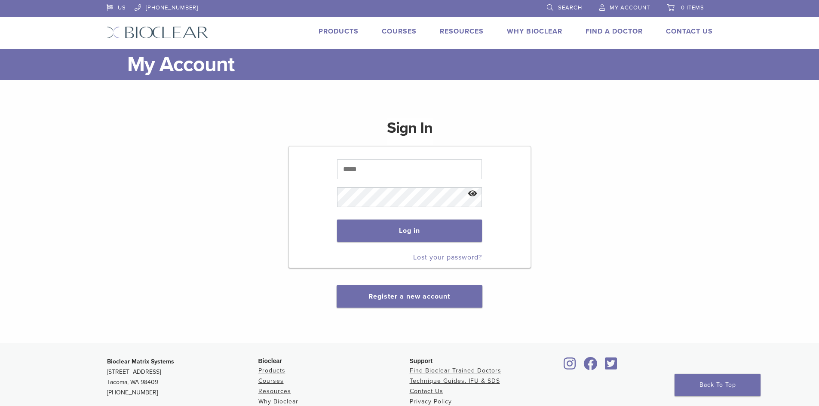 The height and width of the screenshot is (406, 819). I want to click on a: Find A Doctor, so click(614, 31).